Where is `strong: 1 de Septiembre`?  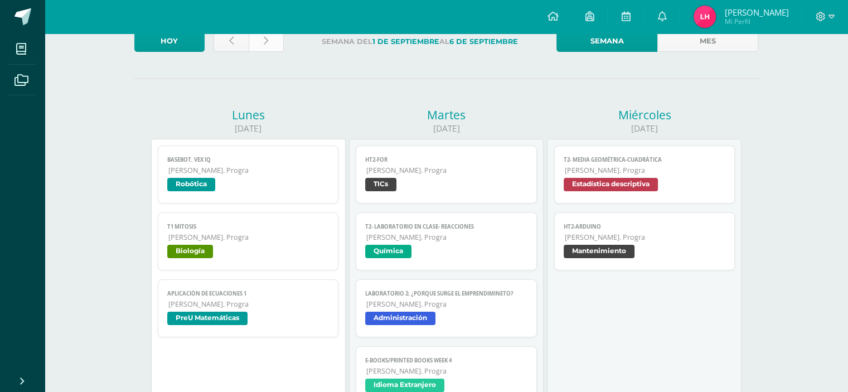 strong: 1 de Septiembre is located at coordinates (406, 41).